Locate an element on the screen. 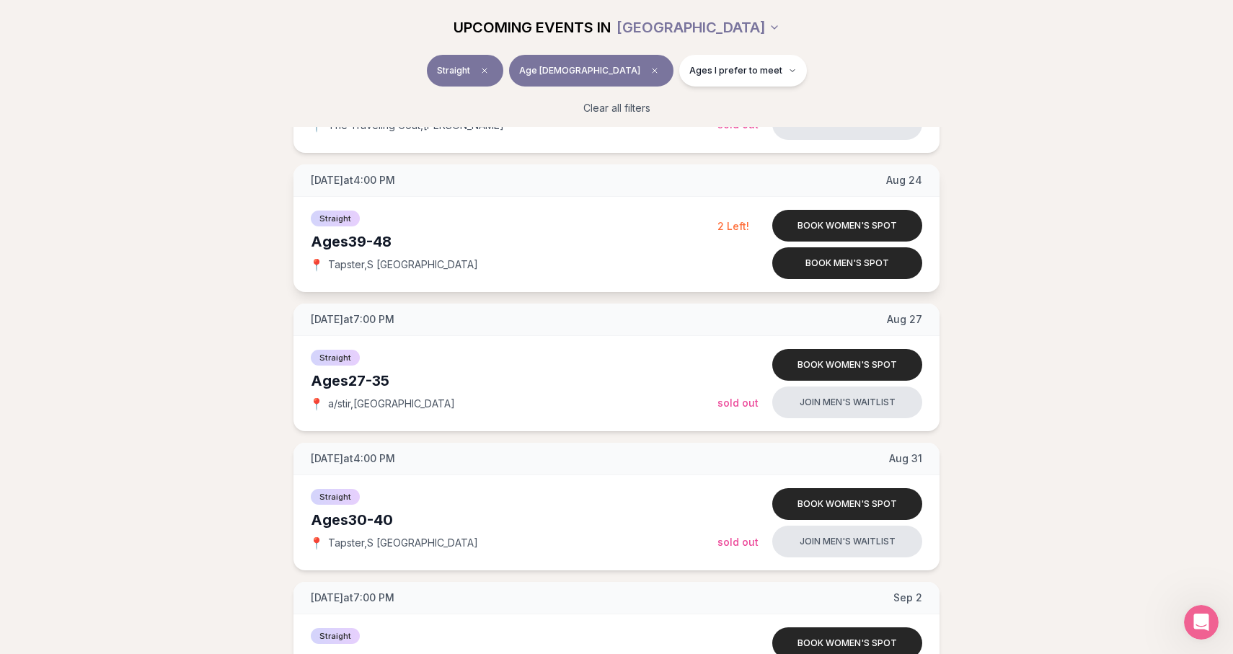  button: Book men's spot is located at coordinates (847, 263).